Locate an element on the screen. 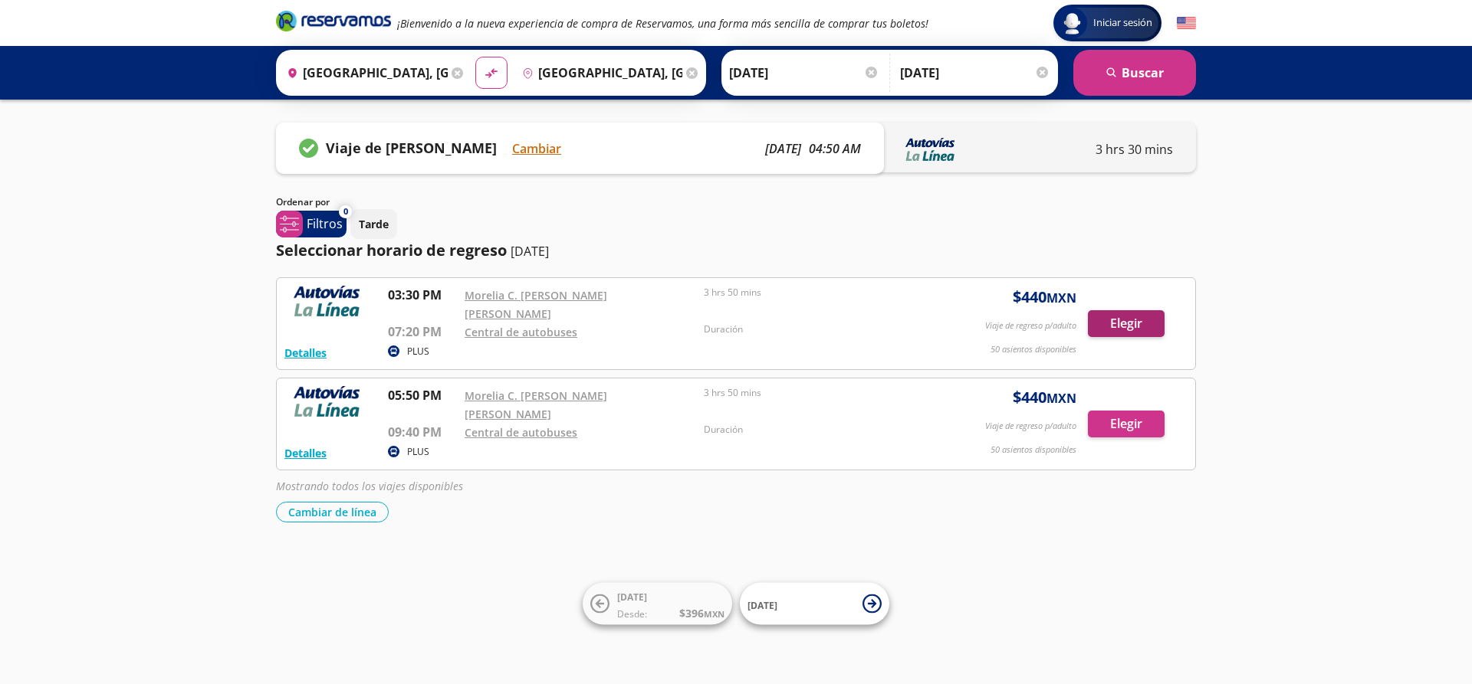 The height and width of the screenshot is (684, 1472). span: $ 396 is located at coordinates (701, 613).